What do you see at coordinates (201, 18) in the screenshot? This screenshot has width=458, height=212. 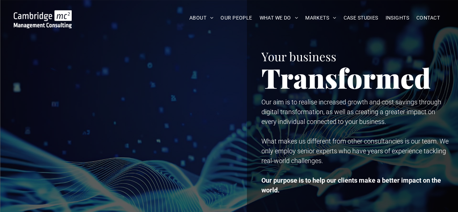 I see `a: ABOUT` at bounding box center [201, 18].